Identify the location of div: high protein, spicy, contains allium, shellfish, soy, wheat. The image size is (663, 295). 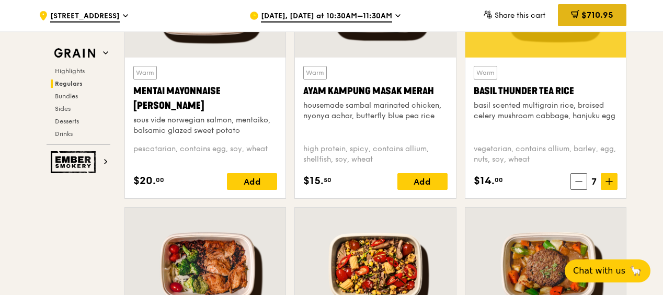
(375, 154).